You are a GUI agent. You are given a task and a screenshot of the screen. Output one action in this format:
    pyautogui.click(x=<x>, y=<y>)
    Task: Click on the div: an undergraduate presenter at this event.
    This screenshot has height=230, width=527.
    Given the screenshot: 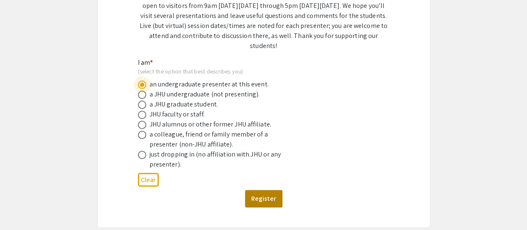 What is the action you would take?
    pyautogui.click(x=209, y=84)
    